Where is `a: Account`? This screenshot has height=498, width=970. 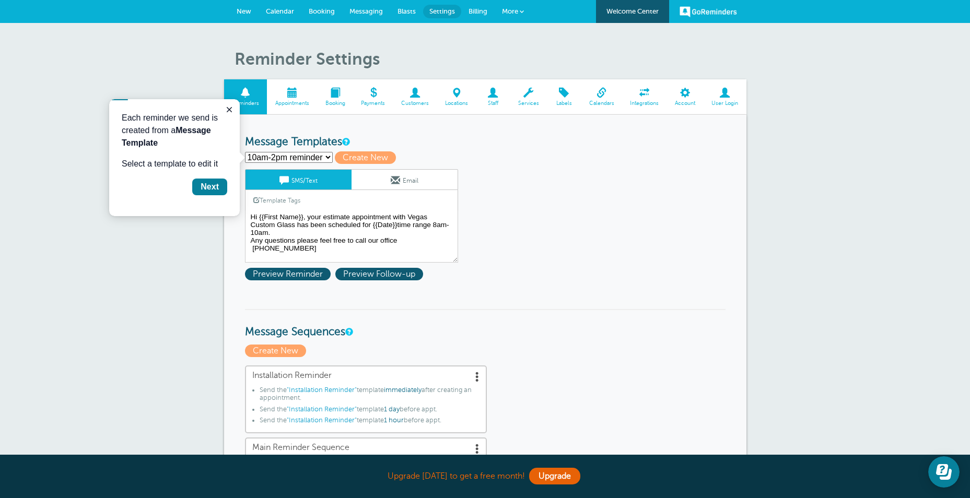
a: Account is located at coordinates (685, 97).